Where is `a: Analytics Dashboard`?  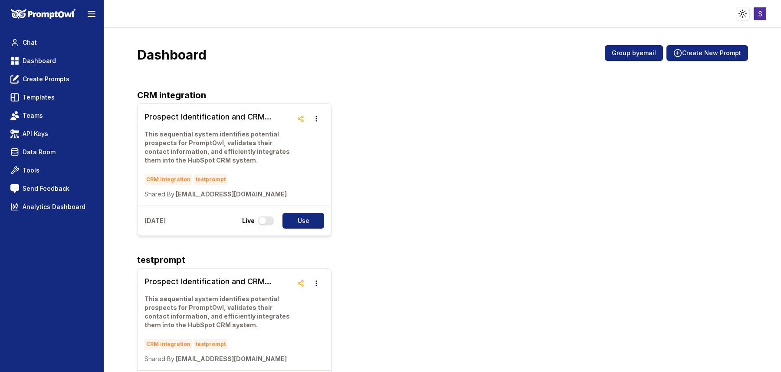
a: Analytics Dashboard is located at coordinates (52, 207).